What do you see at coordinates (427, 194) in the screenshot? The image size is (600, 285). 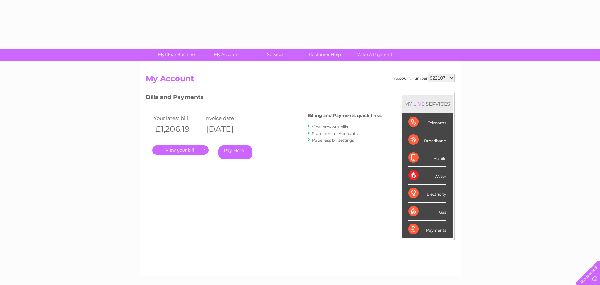 I see `div: Electricity` at bounding box center [427, 194].